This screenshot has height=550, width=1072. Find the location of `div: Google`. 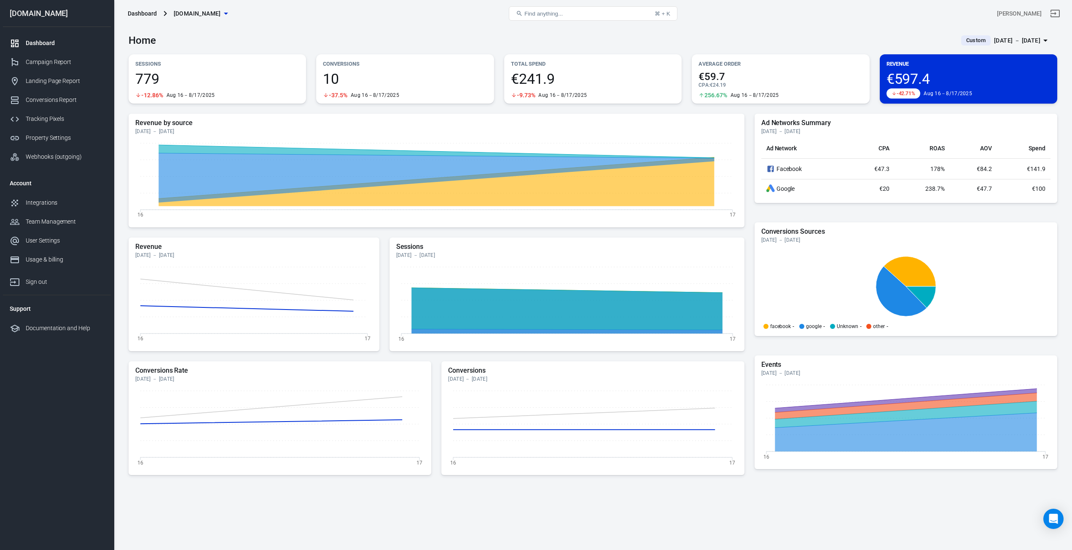

div: Google is located at coordinates (804, 189).